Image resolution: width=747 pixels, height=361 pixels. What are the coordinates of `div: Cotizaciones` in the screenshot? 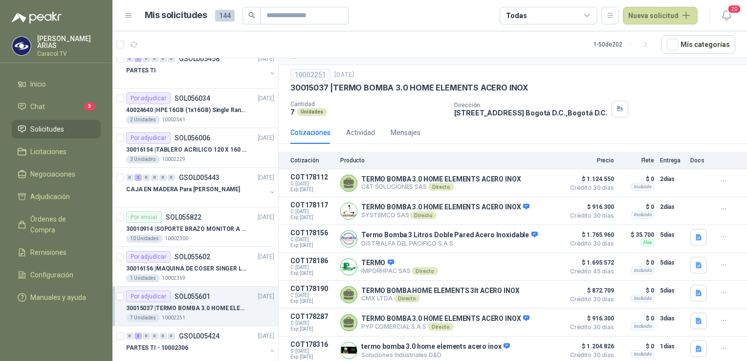 It's located at (310, 132).